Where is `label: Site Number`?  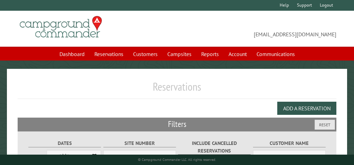 label: Site Number is located at coordinates (140, 143).